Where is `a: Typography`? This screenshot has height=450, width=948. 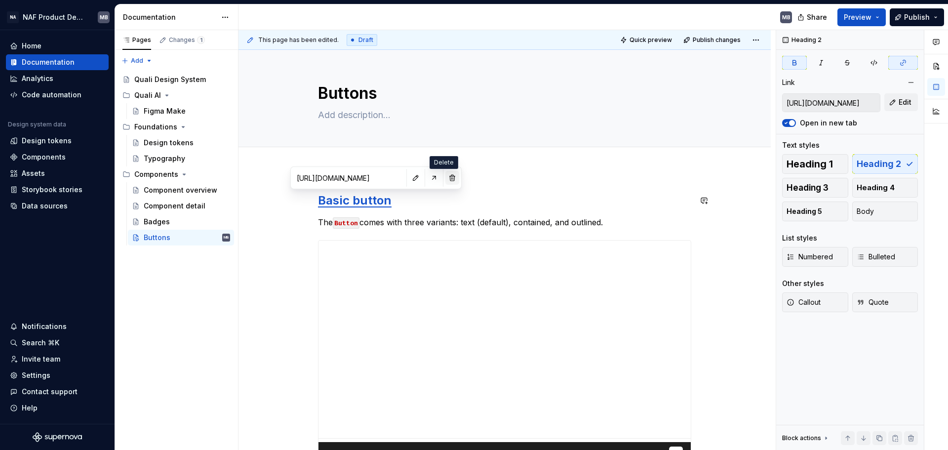
a: Typography is located at coordinates (181, 158).